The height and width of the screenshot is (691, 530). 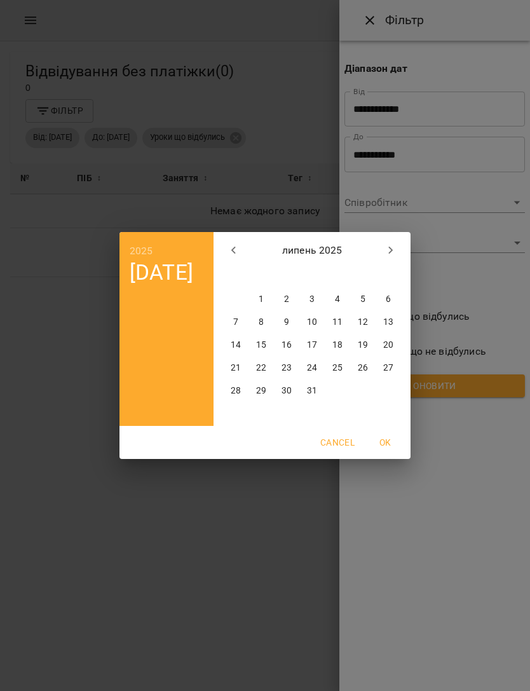 What do you see at coordinates (261, 391) in the screenshot?
I see `button: 29` at bounding box center [261, 391].